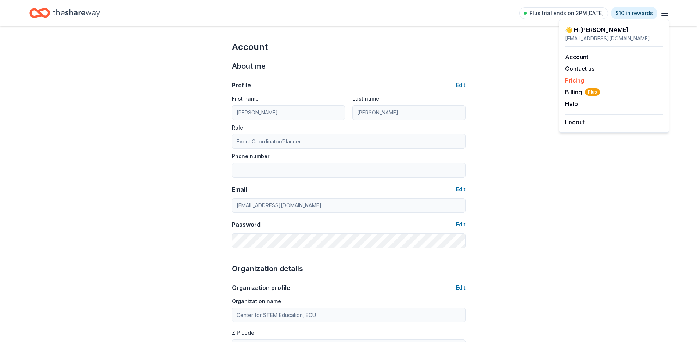 The image size is (697, 342). What do you see at coordinates (239, 190) in the screenshot?
I see `div: Email` at bounding box center [239, 190].